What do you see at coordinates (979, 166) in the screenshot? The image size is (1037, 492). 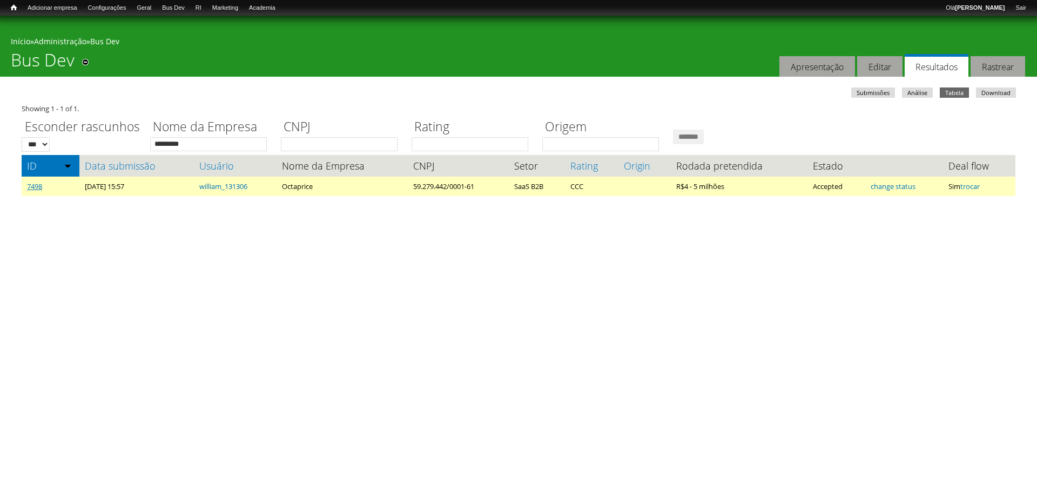 I see `th: Deal flow` at bounding box center [979, 166].